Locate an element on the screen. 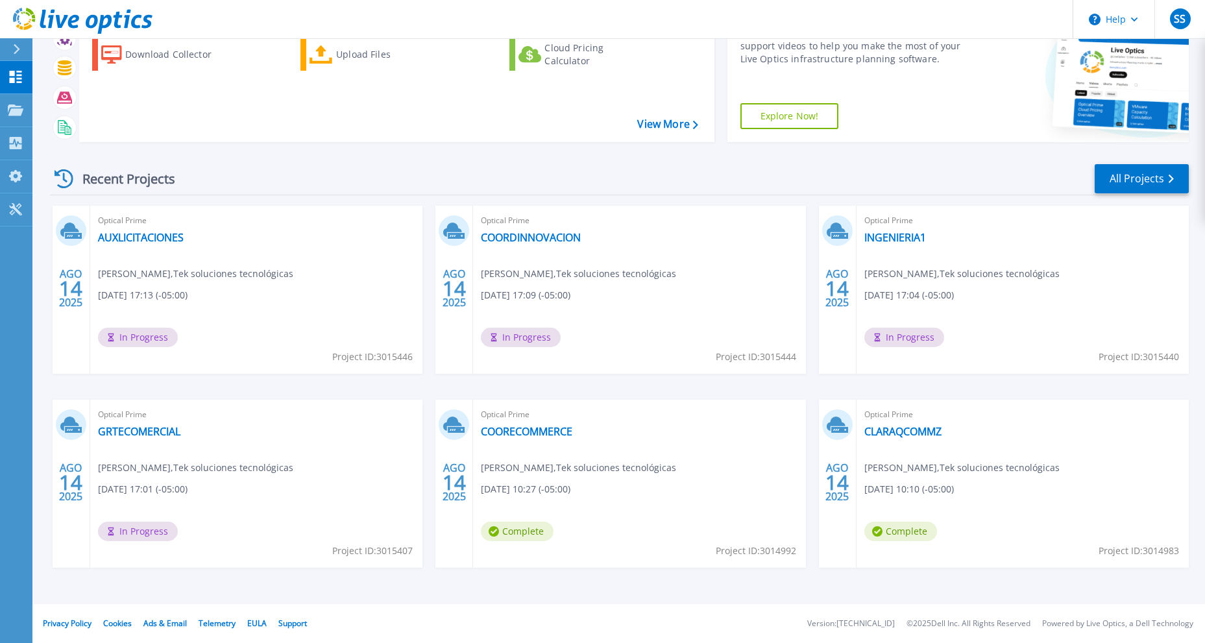 This screenshot has height=643, width=1205. a: AUXLICITACIONES is located at coordinates (141, 237).